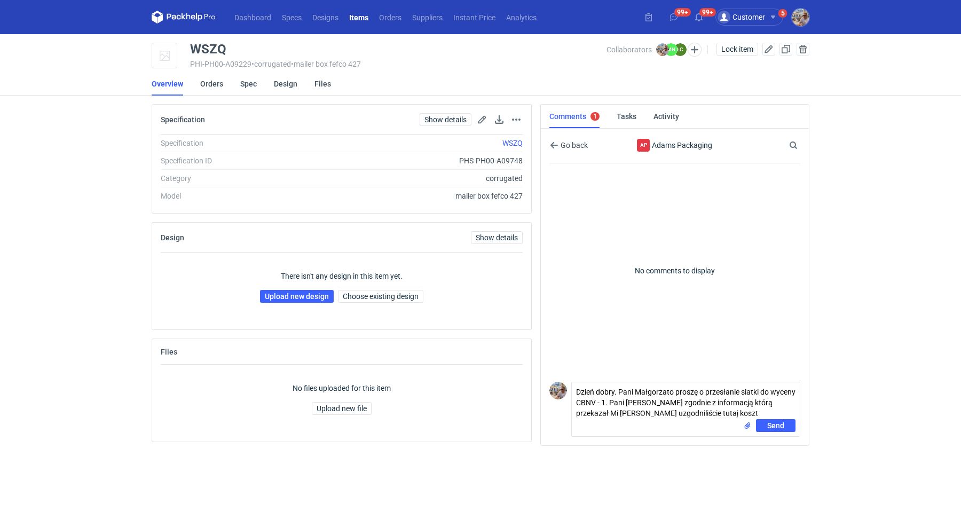 This screenshot has width=961, height=519. I want to click on a: Items, so click(359, 17).